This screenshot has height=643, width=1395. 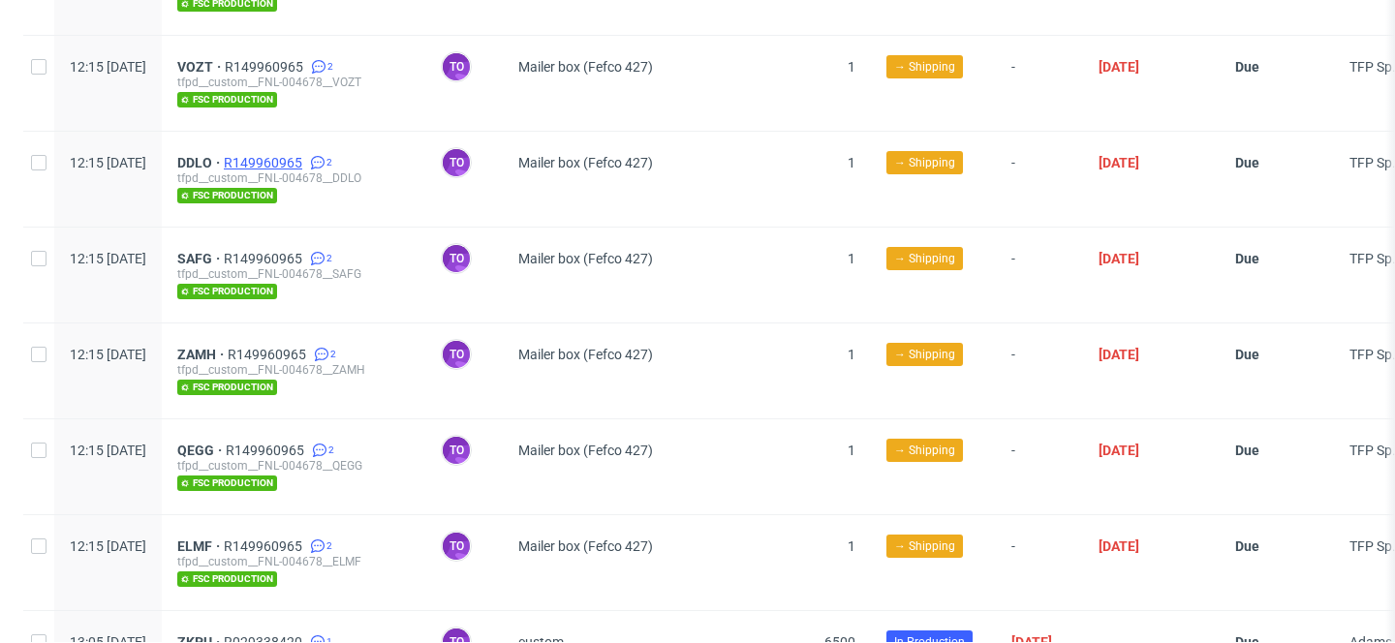 I want to click on a: VOZT, so click(x=201, y=67).